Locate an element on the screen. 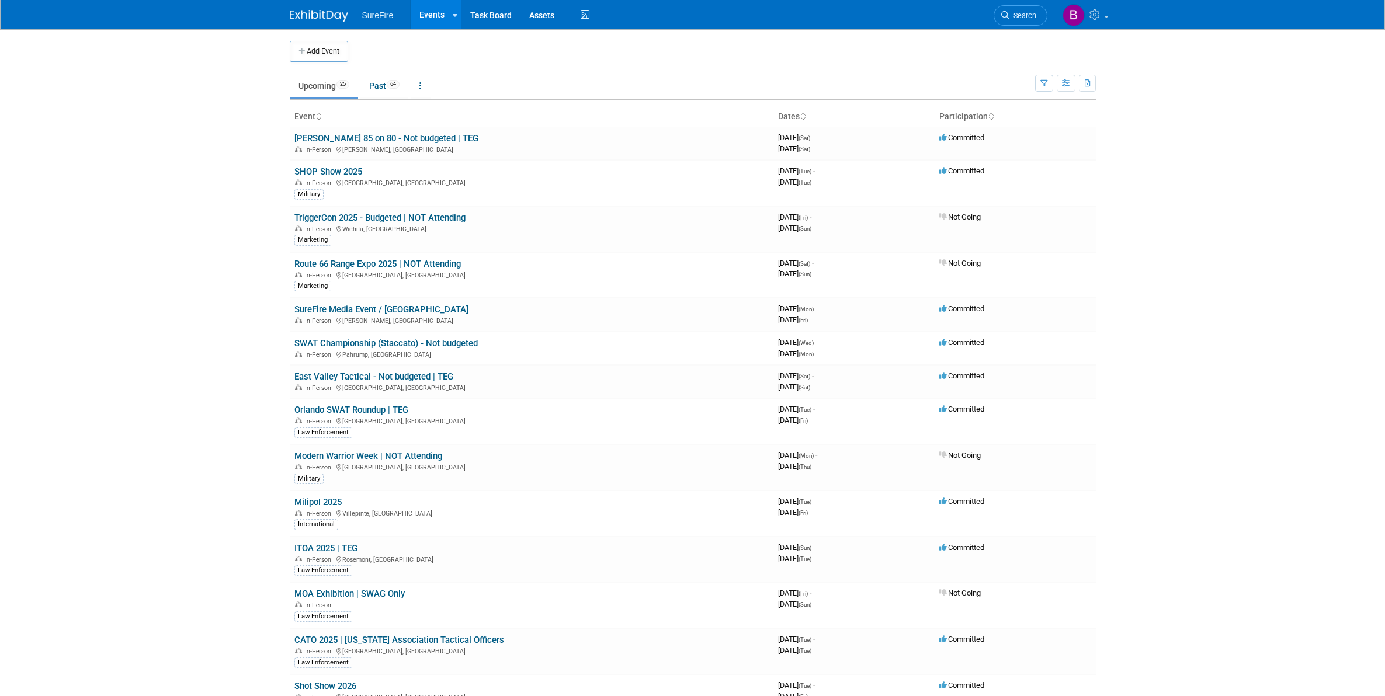 The width and height of the screenshot is (1385, 696). a: Sort by Event Name is located at coordinates (318, 116).